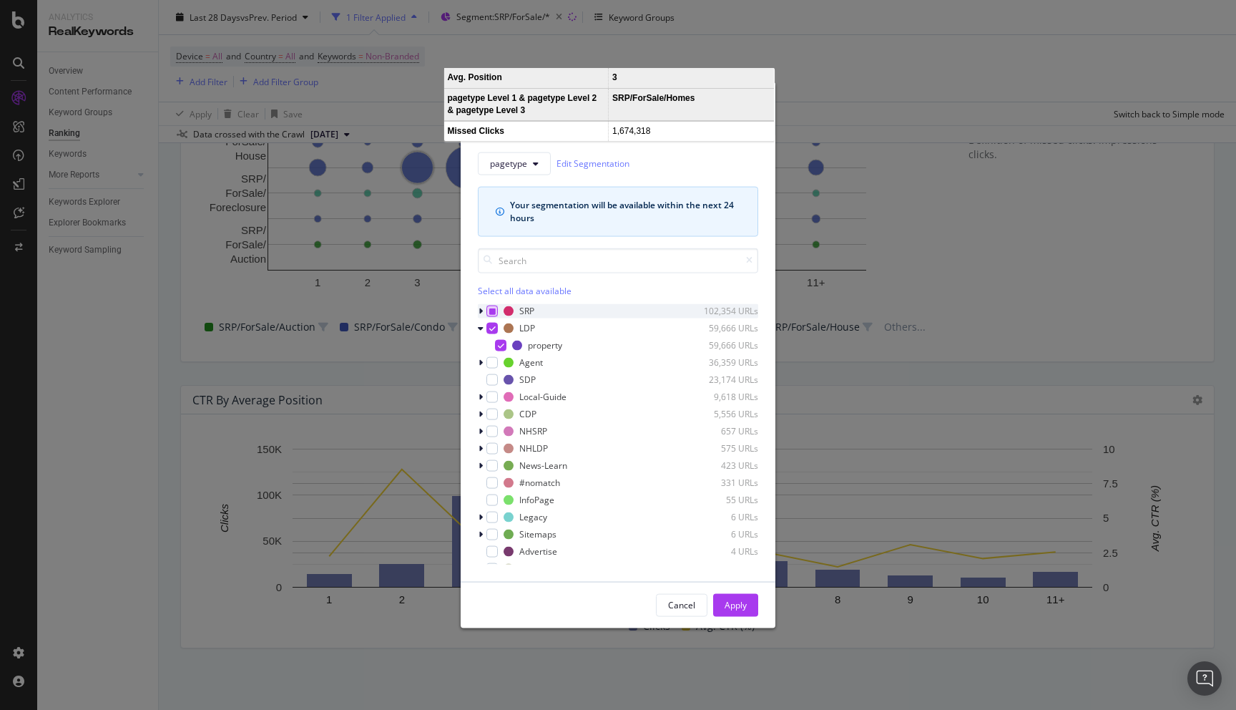 The height and width of the screenshot is (710, 1236). Describe the element at coordinates (527, 379) in the screenshot. I see `div: SDP` at that location.